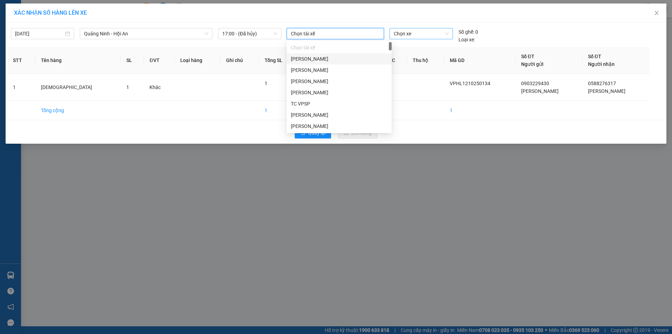  Describe the element at coordinates (657, 13) in the screenshot. I see `button: Close` at that location.